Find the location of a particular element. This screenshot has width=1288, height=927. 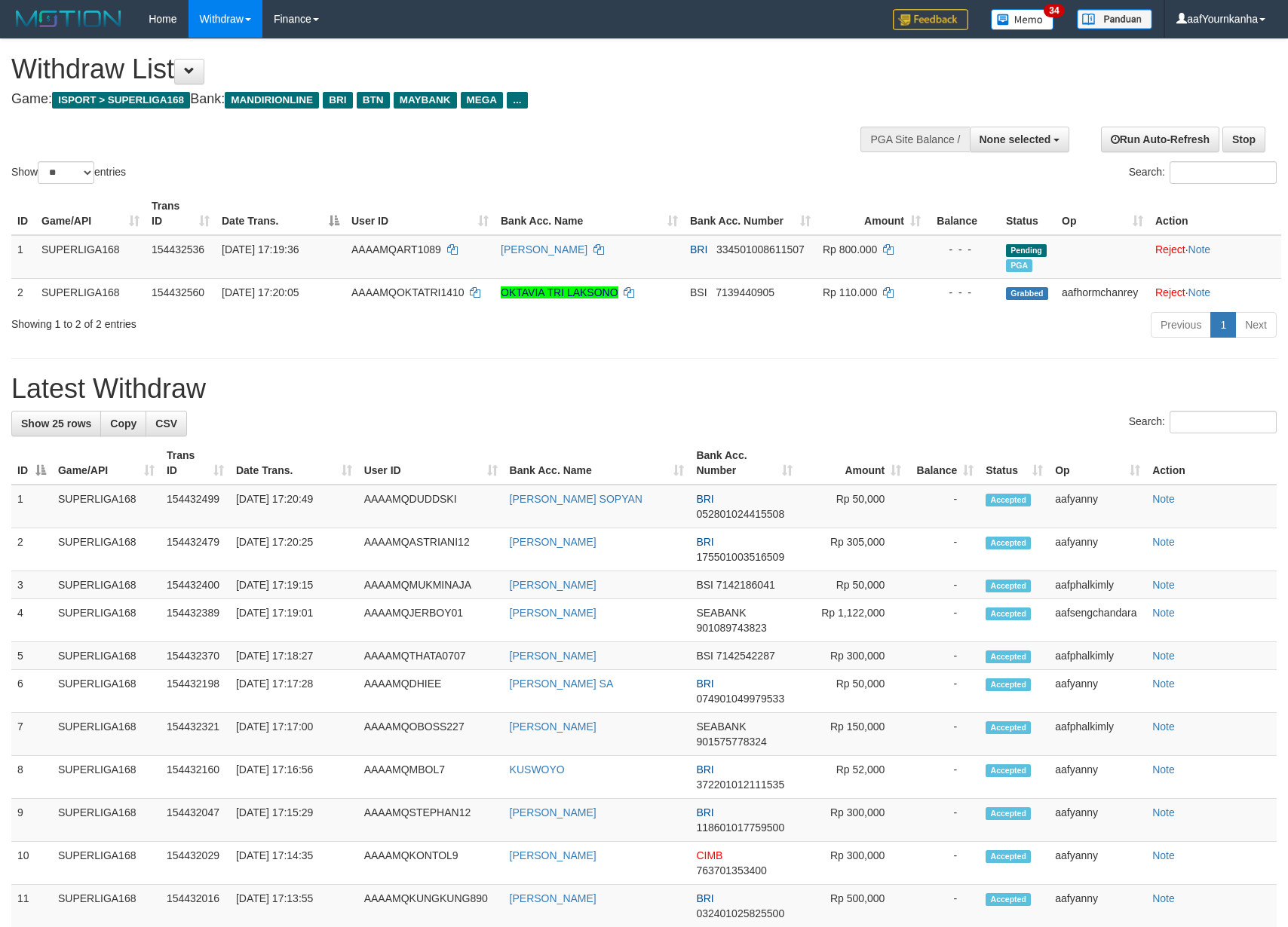

th: User ID: activate to sort column ascending is located at coordinates (420, 214).